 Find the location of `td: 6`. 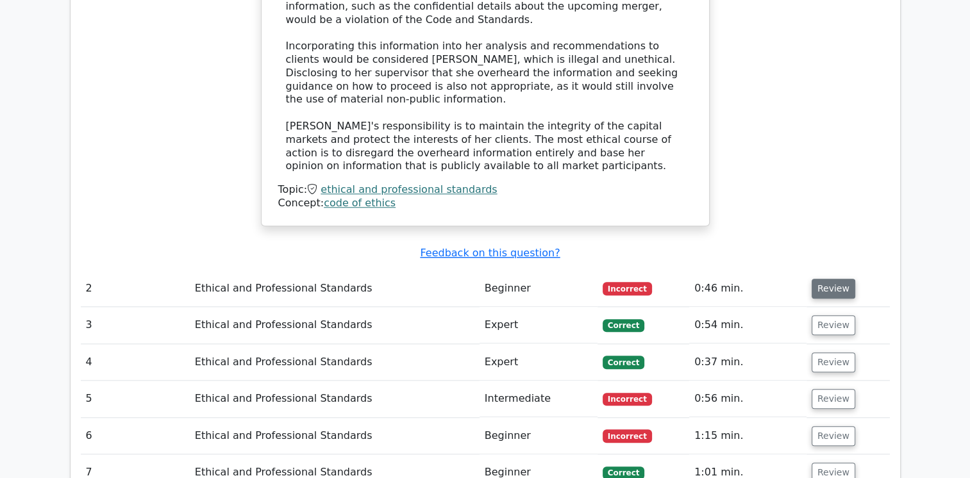

td: 6 is located at coordinates (135, 436).